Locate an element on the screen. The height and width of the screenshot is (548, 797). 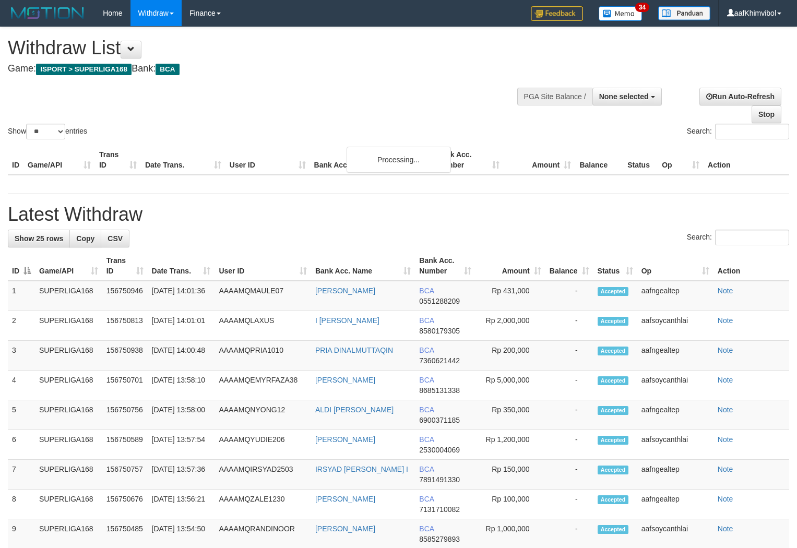
th: ID: activate to sort column descending is located at coordinates (21, 266).